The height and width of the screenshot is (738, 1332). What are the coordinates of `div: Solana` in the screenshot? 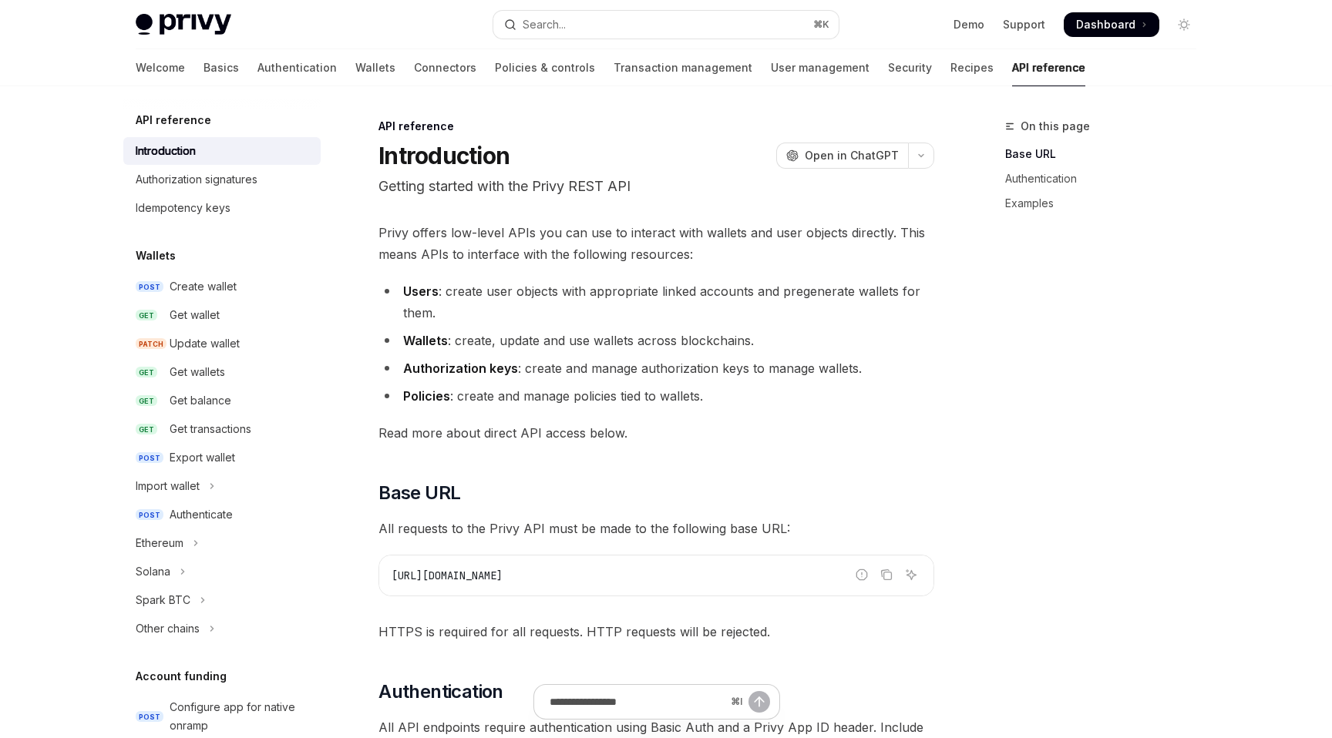 It's located at (153, 572).